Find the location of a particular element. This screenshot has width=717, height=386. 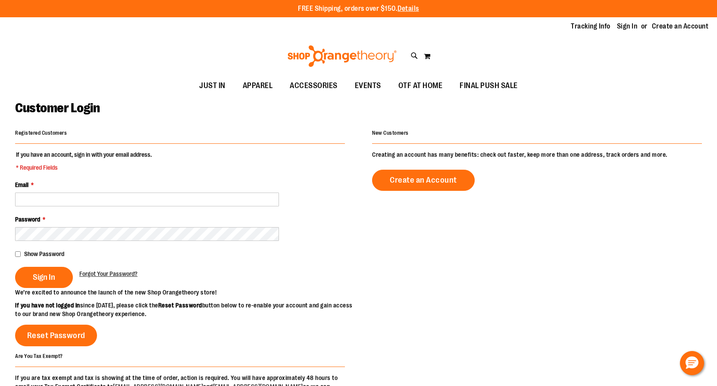

span: Email is located at coordinates (22, 185).